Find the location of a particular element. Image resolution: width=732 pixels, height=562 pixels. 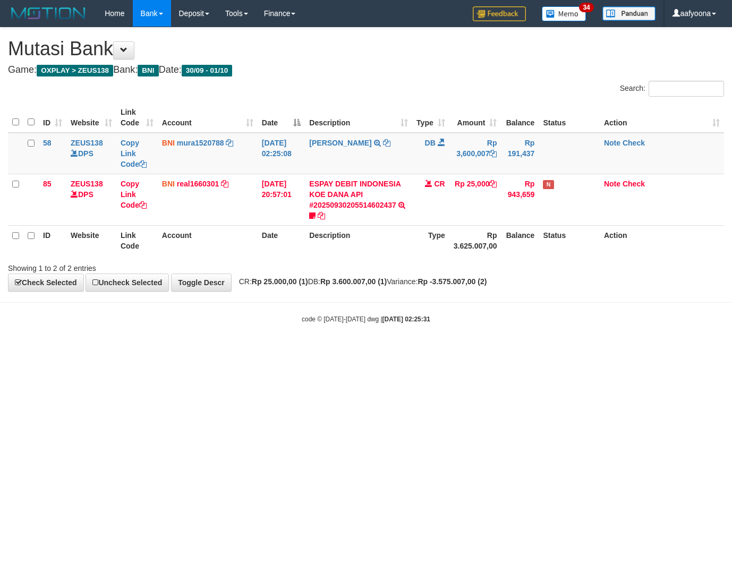

th: Type: activate to sort column ascending is located at coordinates (431, 117).